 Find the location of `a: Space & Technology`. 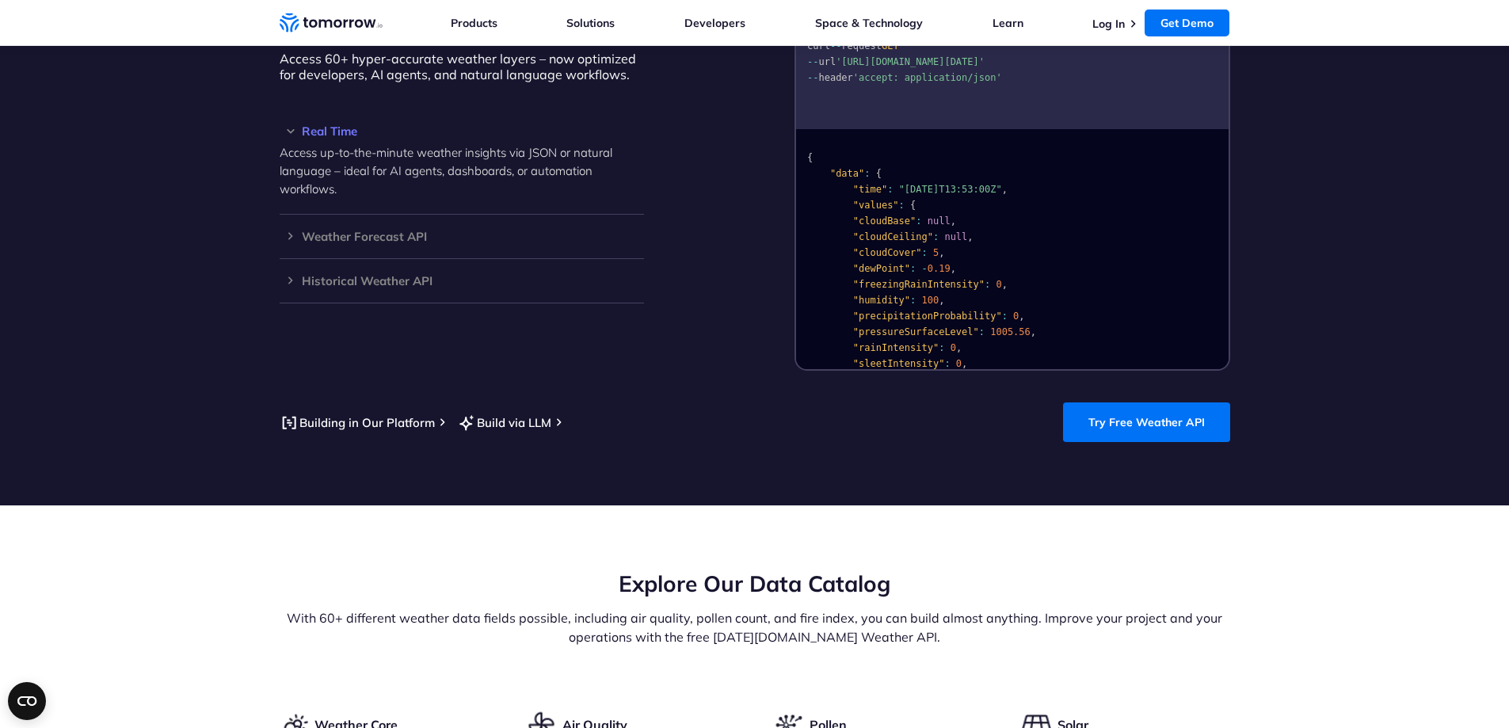

a: Space & Technology is located at coordinates (869, 23).